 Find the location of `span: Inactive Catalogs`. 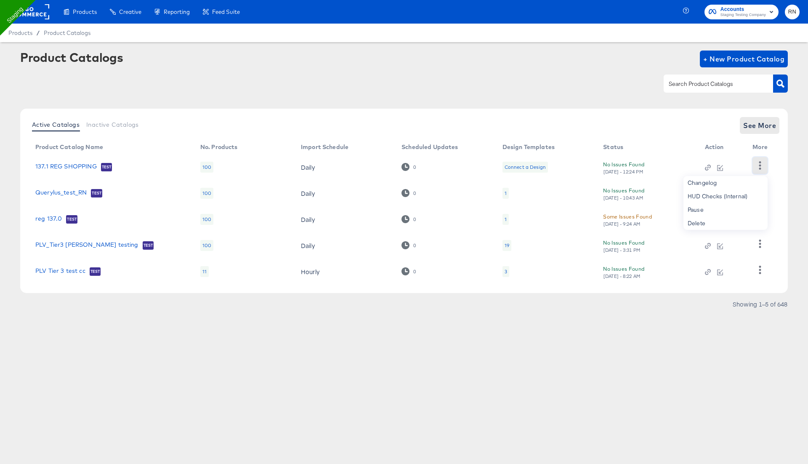

span: Inactive Catalogs is located at coordinates (112, 125).